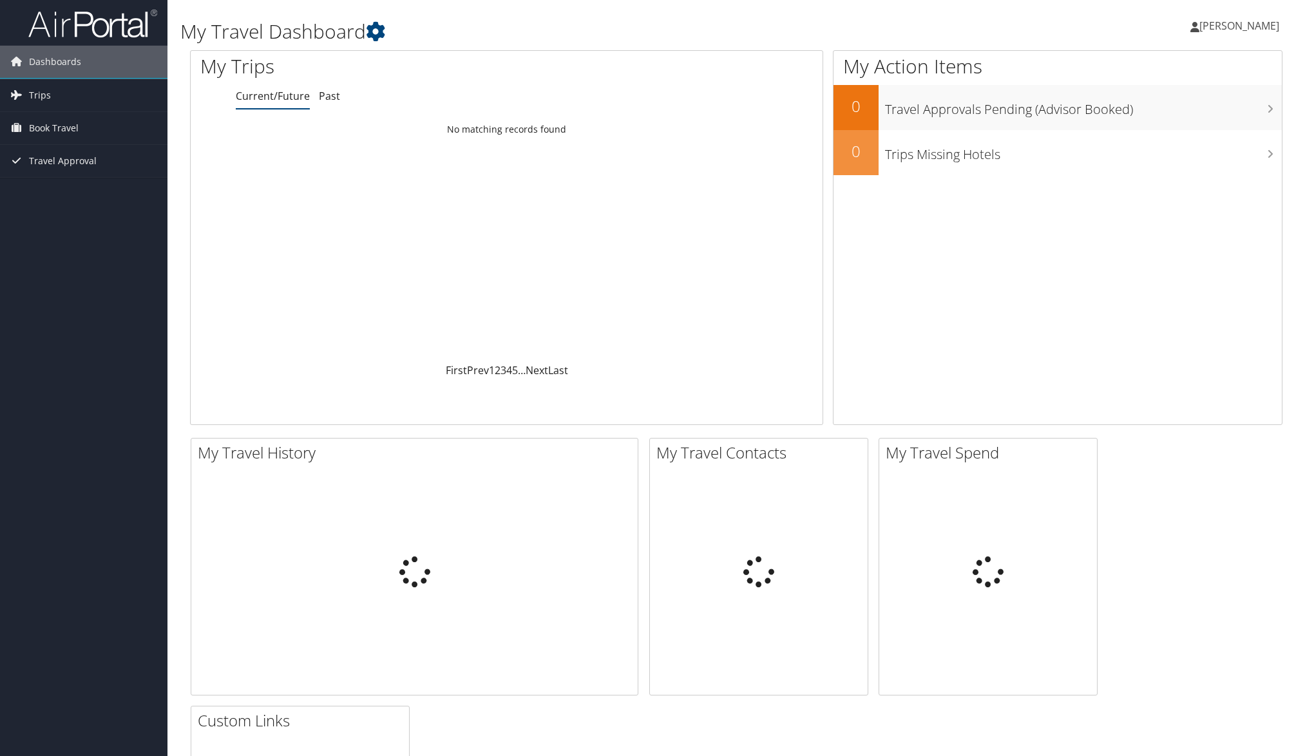 The image size is (1305, 756). What do you see at coordinates (515, 370) in the screenshot?
I see `a: 5` at bounding box center [515, 370].